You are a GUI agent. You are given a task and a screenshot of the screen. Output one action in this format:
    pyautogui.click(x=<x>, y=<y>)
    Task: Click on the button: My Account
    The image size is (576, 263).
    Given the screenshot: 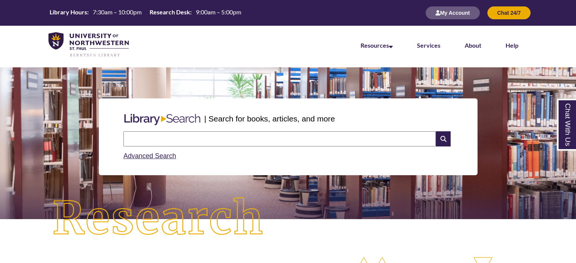 What is the action you would take?
    pyautogui.click(x=453, y=13)
    